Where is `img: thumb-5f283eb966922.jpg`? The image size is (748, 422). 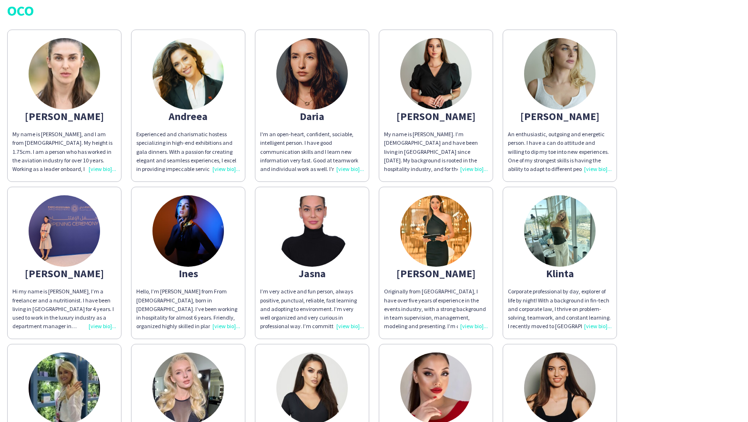 img: thumb-5f283eb966922.jpg is located at coordinates (312, 231).